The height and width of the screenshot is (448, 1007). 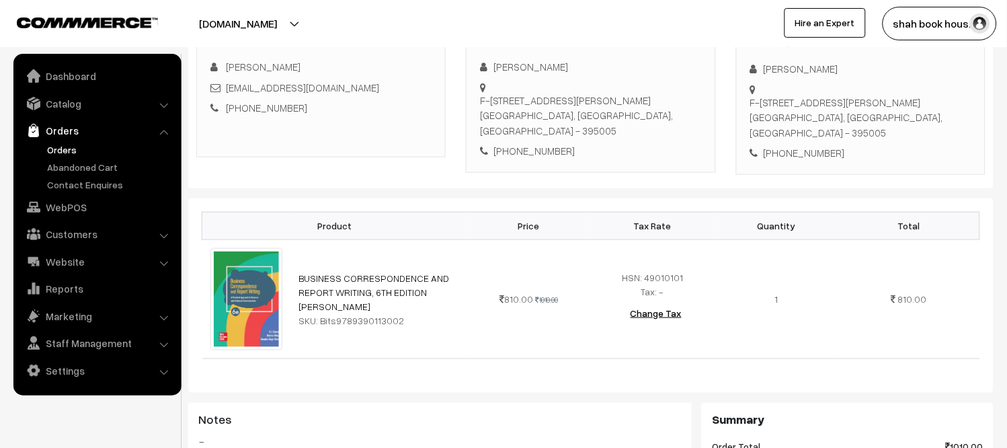 What do you see at coordinates (97, 371) in the screenshot?
I see `a: Settings` at bounding box center [97, 371].